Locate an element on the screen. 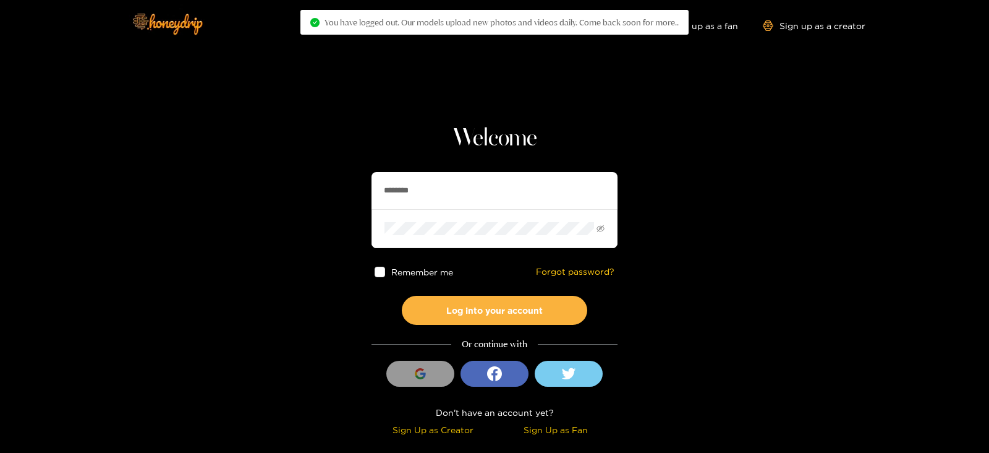  div: Sign Up as Creator is located at coordinates (433, 429).